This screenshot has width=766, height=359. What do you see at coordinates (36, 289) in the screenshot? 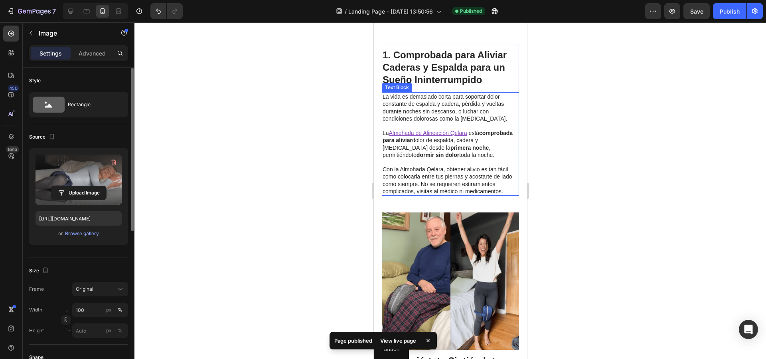
I see `label: Frame` at bounding box center [36, 289].